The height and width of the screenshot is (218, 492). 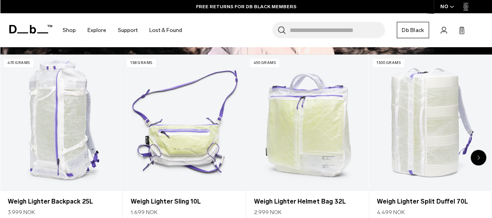 I want to click on a: Db Black, so click(x=413, y=30).